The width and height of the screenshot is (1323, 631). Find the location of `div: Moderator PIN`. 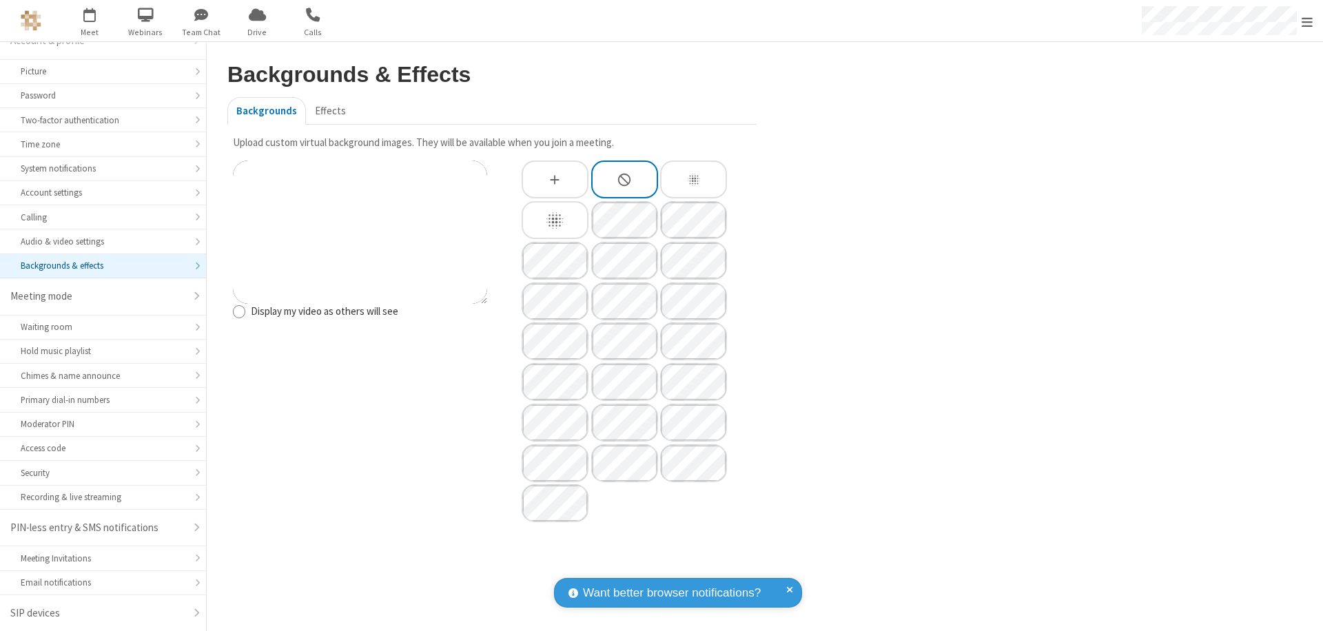

div: Moderator PIN is located at coordinates (103, 424).